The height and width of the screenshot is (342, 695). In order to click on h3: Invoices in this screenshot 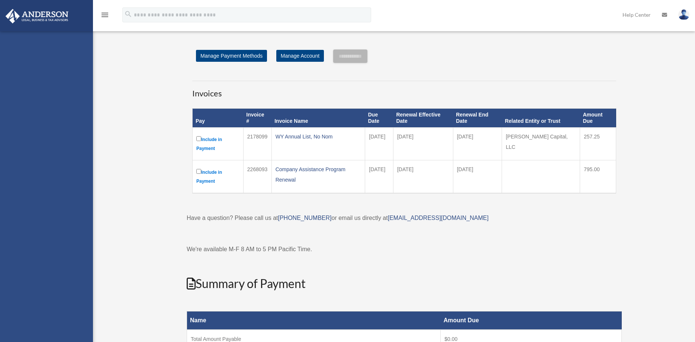, I will do `click(404, 90)`.